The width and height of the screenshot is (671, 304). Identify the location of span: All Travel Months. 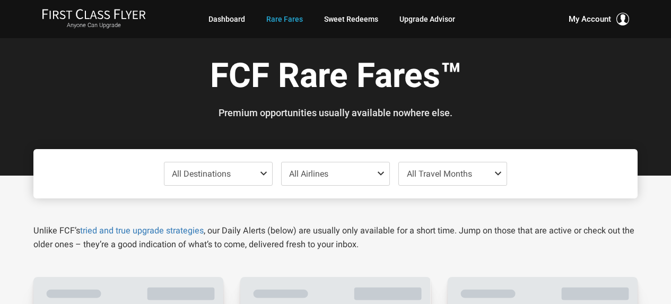
(439, 174).